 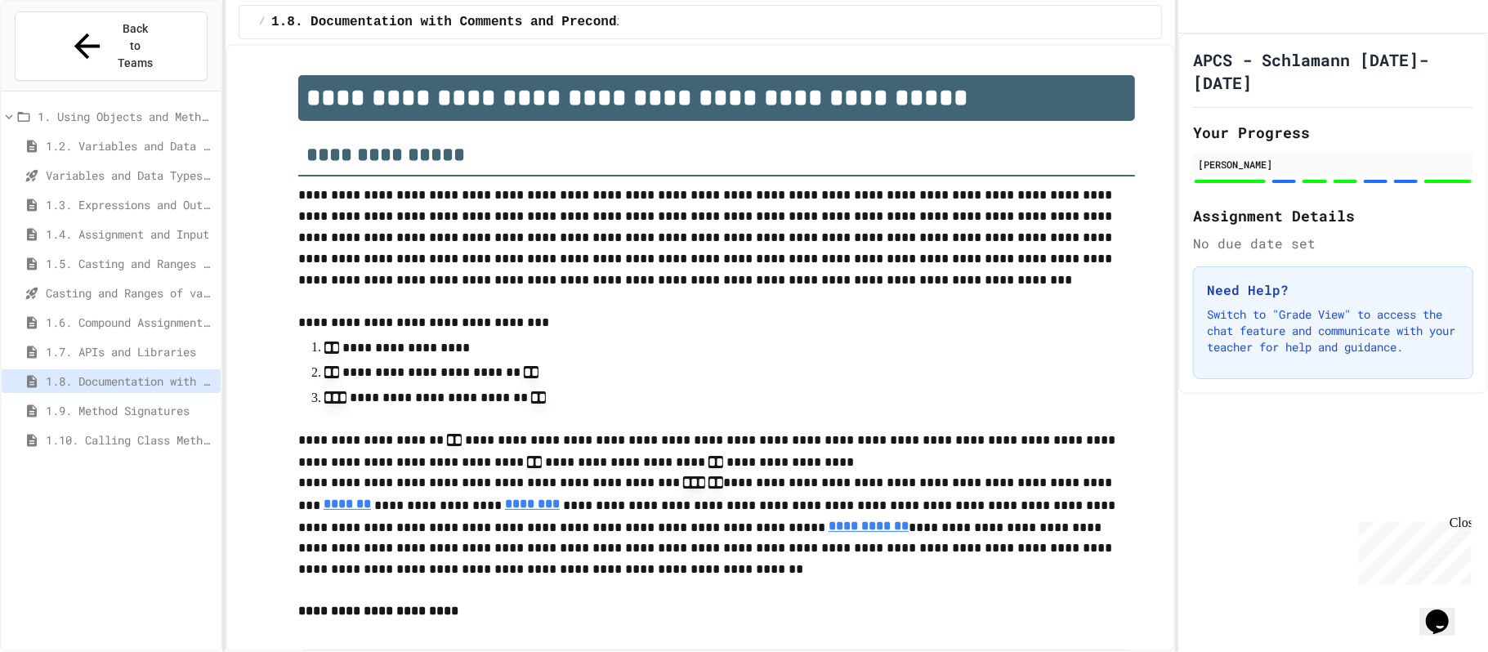 What do you see at coordinates (130, 263) in the screenshot?
I see `span: 1.5. Casting and Ranges of Values` at bounding box center [130, 263].